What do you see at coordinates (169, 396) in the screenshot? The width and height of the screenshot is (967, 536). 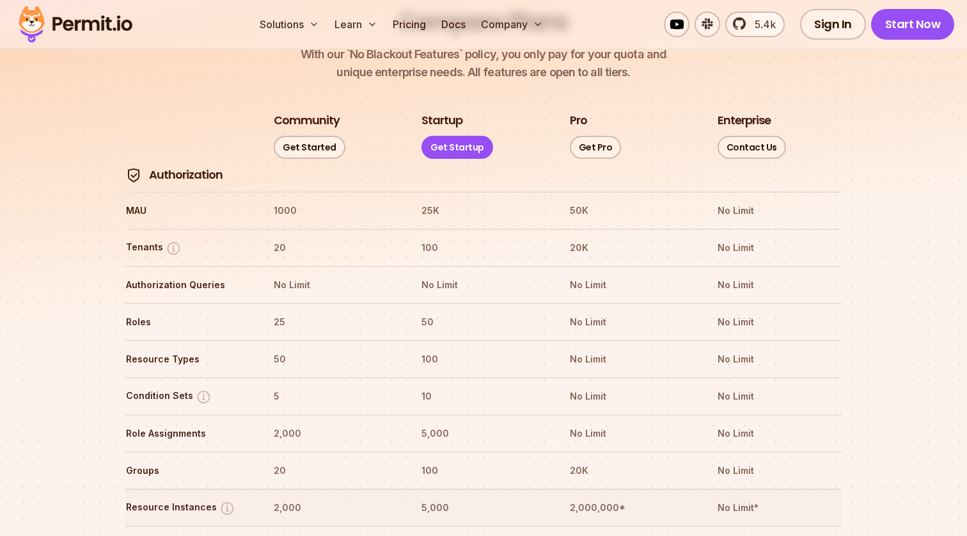 I see `button: Condition Sets` at bounding box center [169, 396].